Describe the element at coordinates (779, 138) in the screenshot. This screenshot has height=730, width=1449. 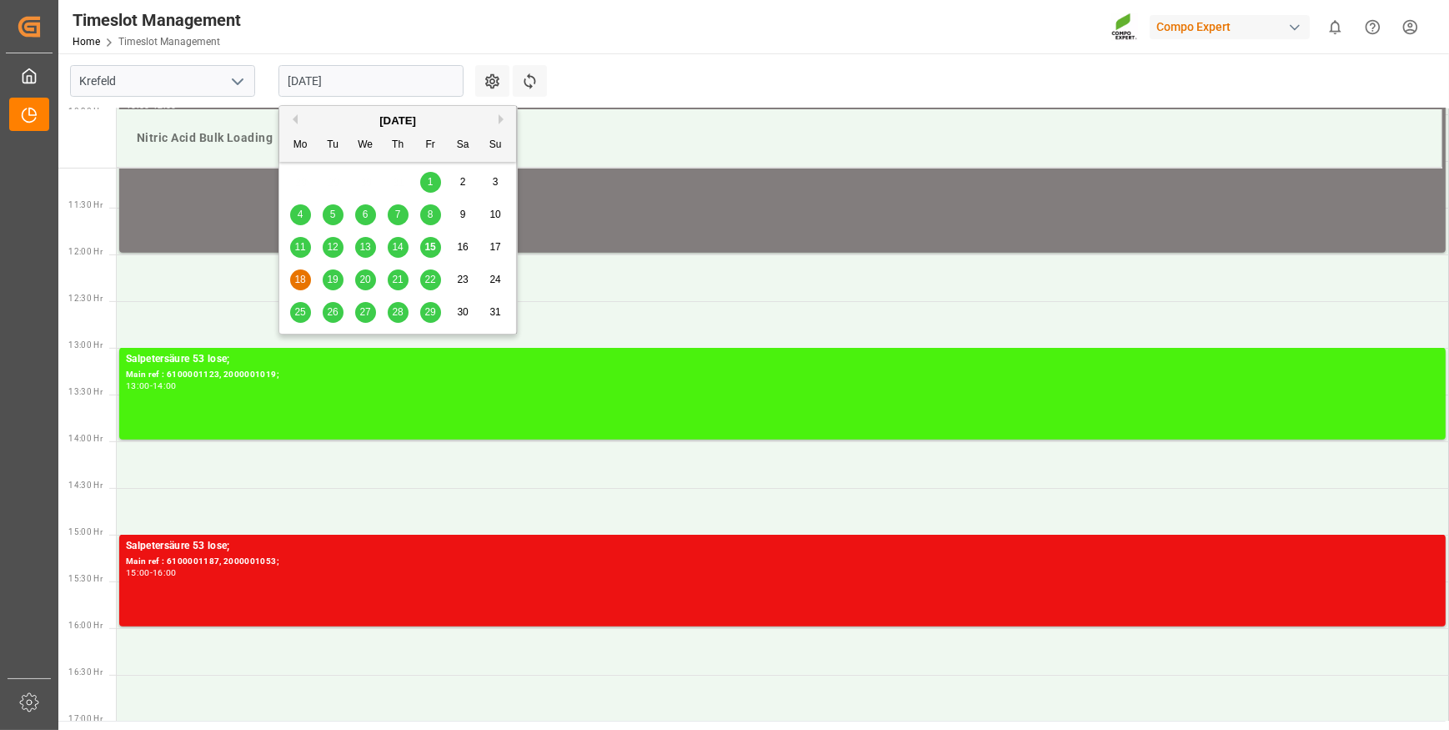
I see `div: Nitric Acid Bulk Loading` at that location.